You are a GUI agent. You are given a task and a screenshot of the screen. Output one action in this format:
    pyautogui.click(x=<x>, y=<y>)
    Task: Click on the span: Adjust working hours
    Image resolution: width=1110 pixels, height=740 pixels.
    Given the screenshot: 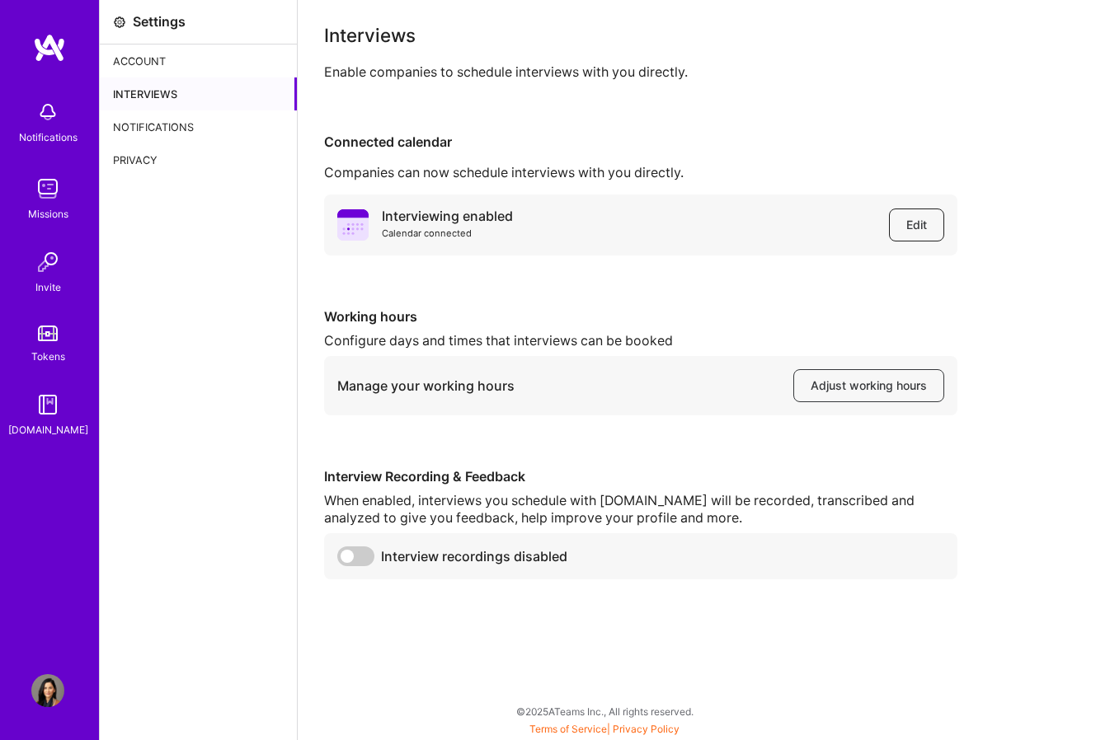 What is the action you would take?
    pyautogui.click(x=868, y=386)
    